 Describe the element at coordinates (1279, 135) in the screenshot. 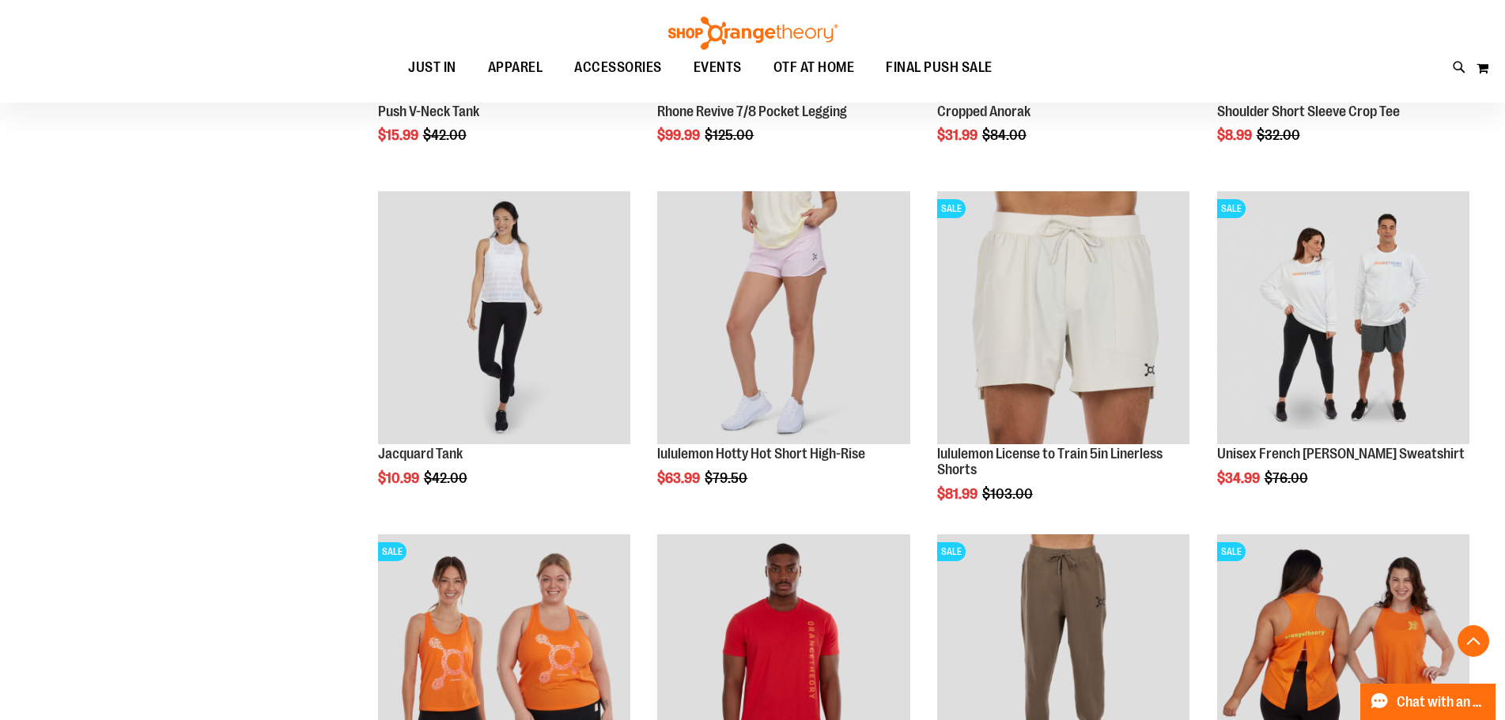

I see `span: $32.00` at that location.